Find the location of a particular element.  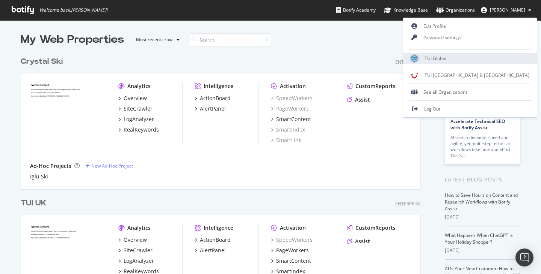

span: Log Out is located at coordinates (432, 109).